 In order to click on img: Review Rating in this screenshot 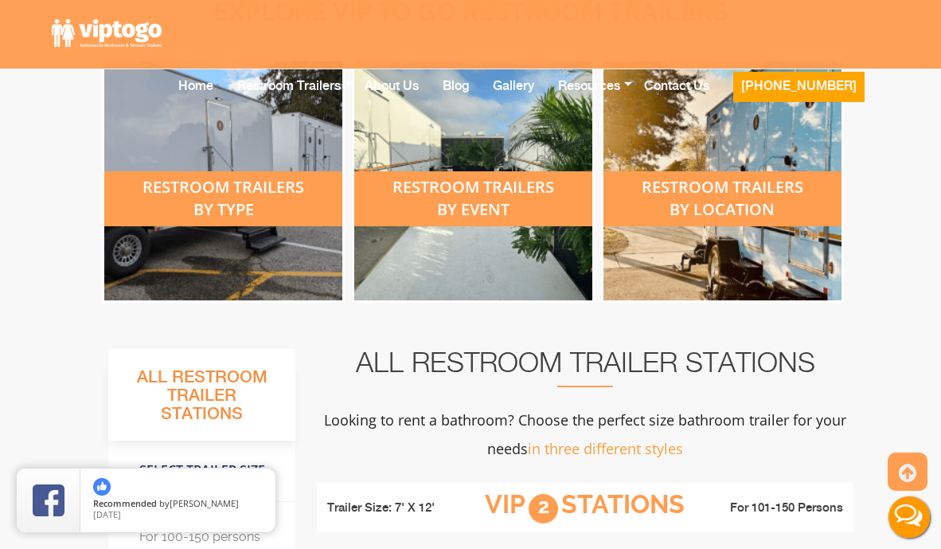, I will do `click(49, 500)`.